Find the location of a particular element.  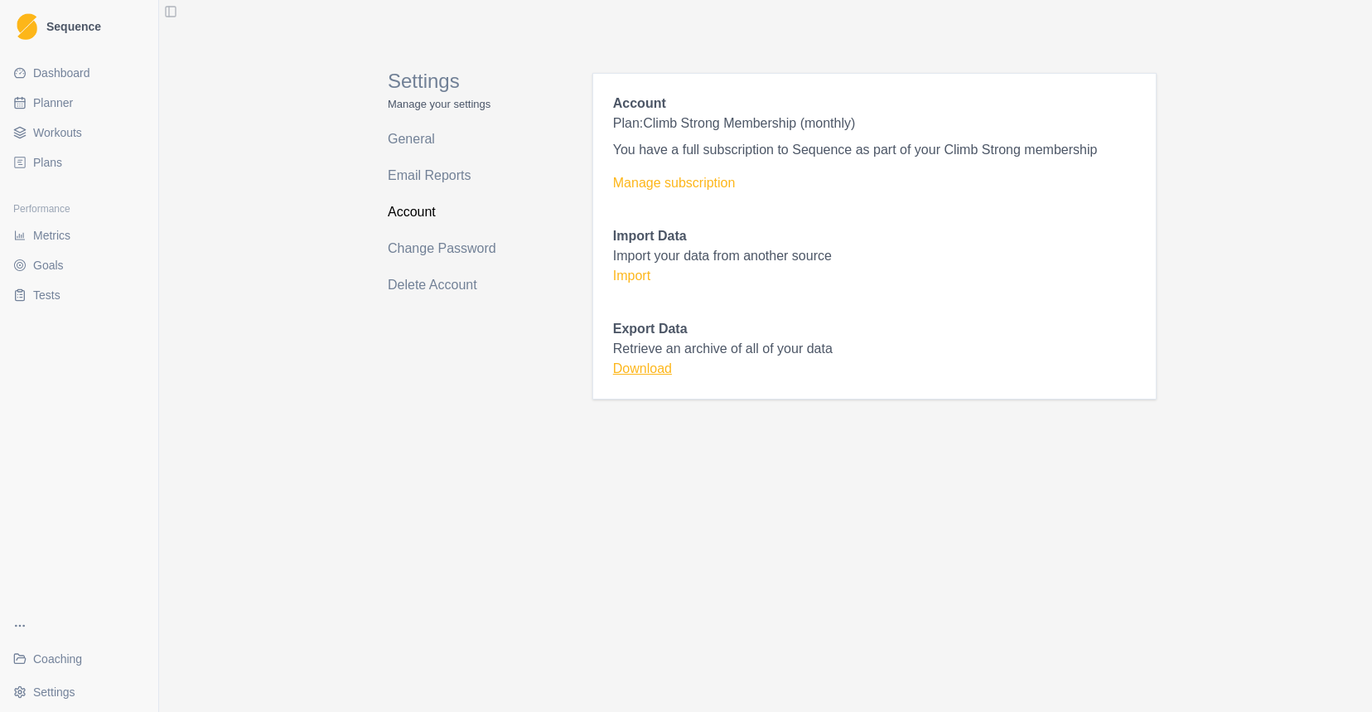

a: Coaching is located at coordinates (79, 659).